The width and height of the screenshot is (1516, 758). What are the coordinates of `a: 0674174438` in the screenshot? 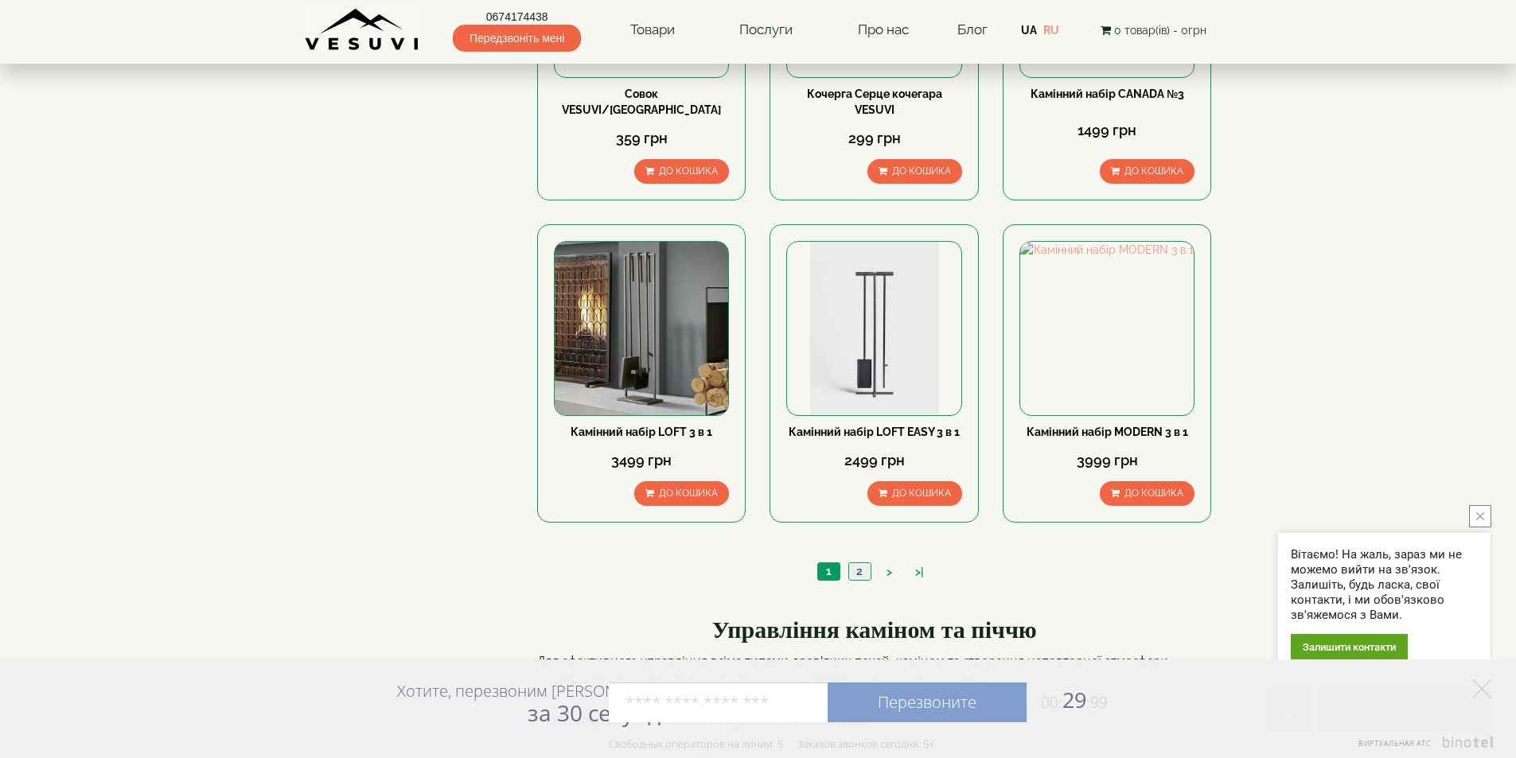 It's located at (516, 17).